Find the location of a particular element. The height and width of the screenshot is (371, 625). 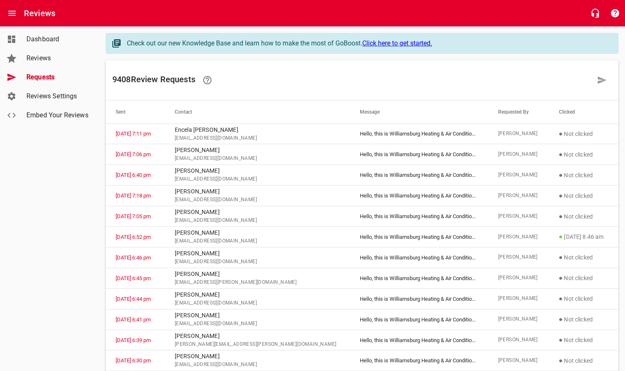

a: Click here to get started. is located at coordinates (397, 43).